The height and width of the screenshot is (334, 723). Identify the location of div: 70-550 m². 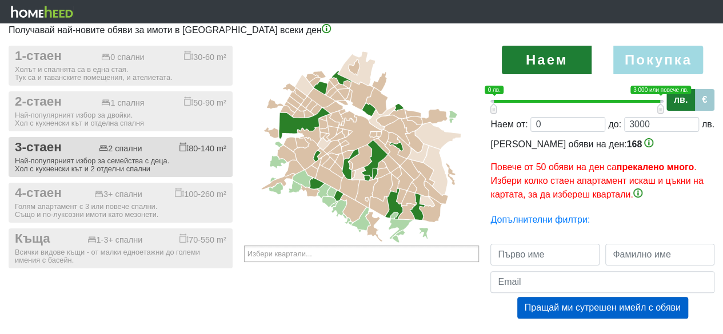
(203, 239).